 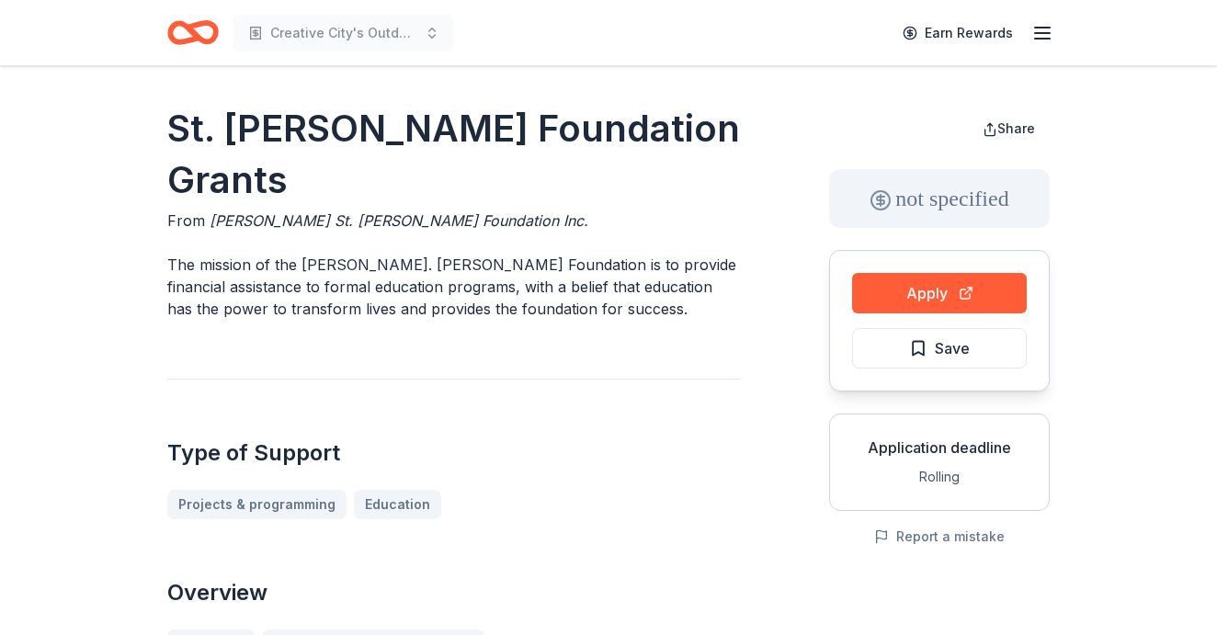 I want to click on span: Save, so click(x=952, y=348).